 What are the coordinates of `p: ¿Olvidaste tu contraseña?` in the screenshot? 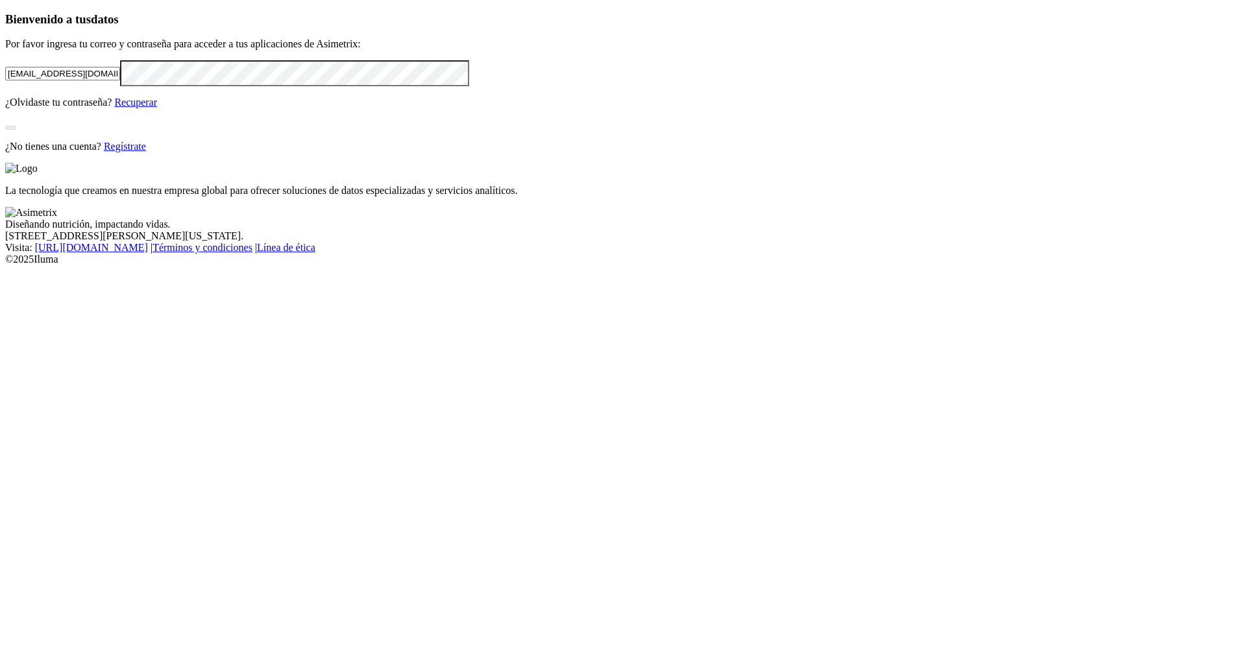 It's located at (623, 103).